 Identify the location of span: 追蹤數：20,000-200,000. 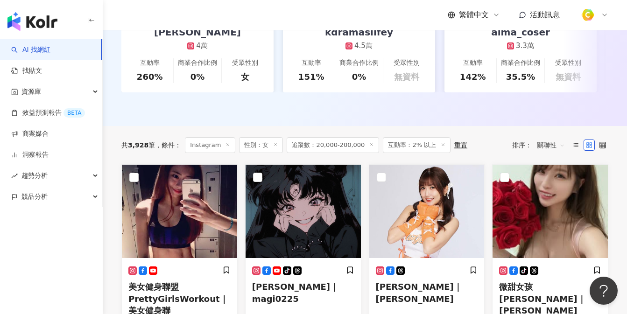
(333, 145).